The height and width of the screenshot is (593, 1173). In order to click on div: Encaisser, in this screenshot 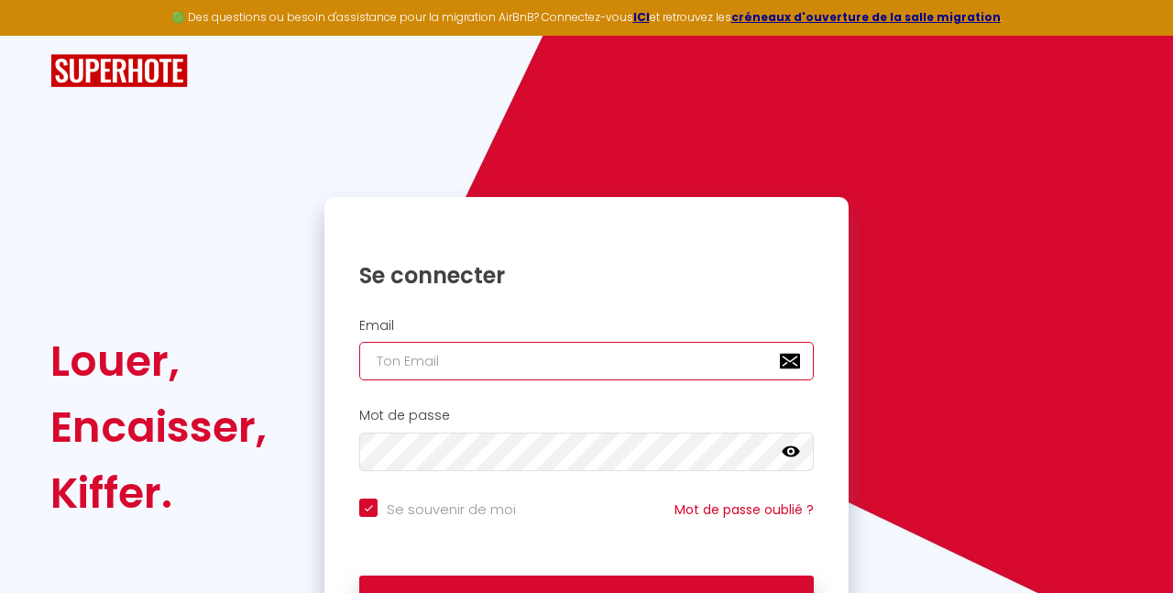, I will do `click(159, 427)`.